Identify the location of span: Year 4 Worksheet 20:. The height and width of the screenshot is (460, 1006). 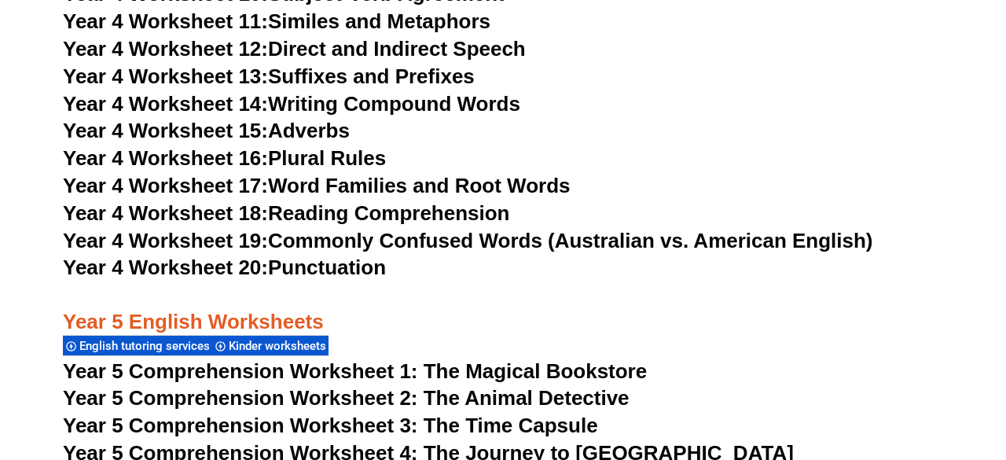
(165, 267).